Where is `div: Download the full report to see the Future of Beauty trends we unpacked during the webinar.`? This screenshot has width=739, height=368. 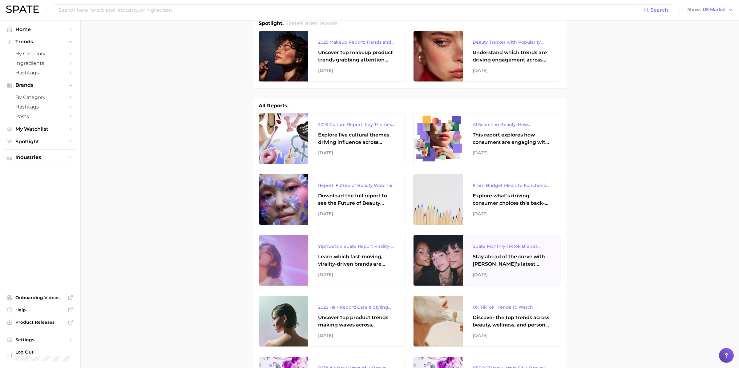
div: Download the full report to see the Future of Beauty trends we unpacked during the webinar. is located at coordinates (357, 200).